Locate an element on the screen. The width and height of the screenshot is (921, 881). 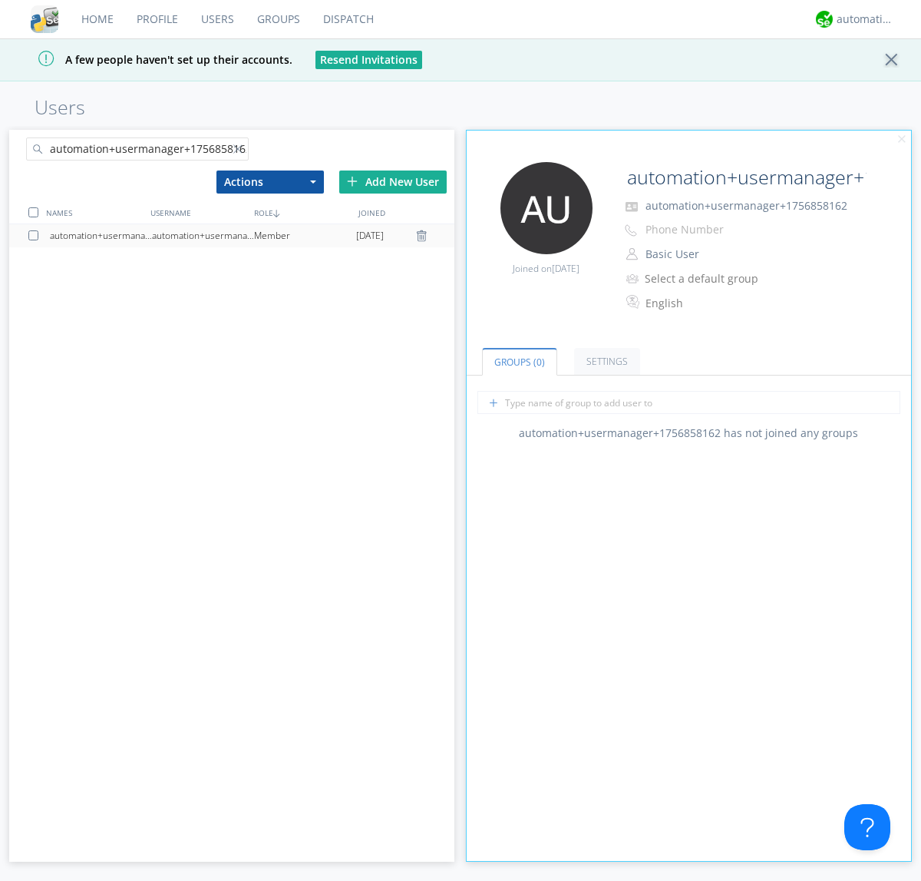
img: phone-outline.svg is located at coordinates (631, 230).